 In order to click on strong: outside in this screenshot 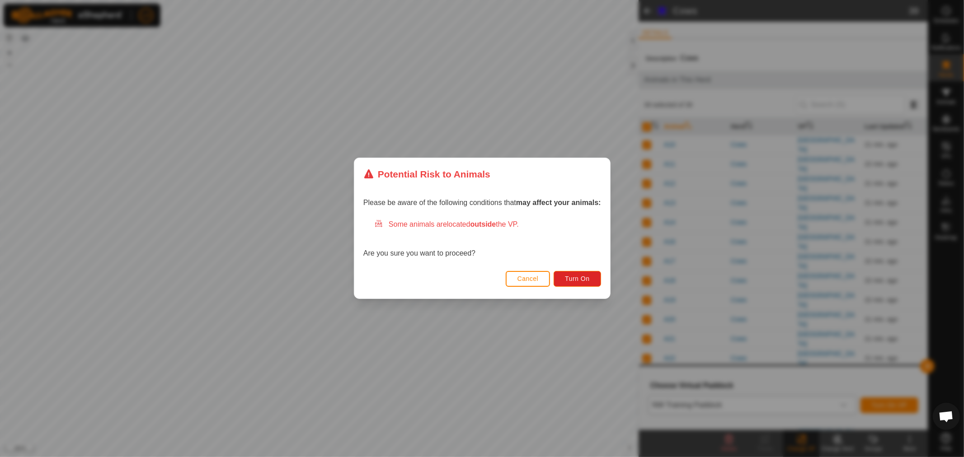, I will do `click(483, 225)`.